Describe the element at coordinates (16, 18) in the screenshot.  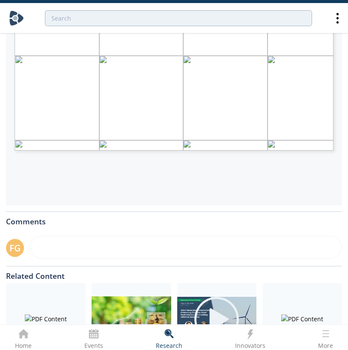
I see `img: Home` at that location.